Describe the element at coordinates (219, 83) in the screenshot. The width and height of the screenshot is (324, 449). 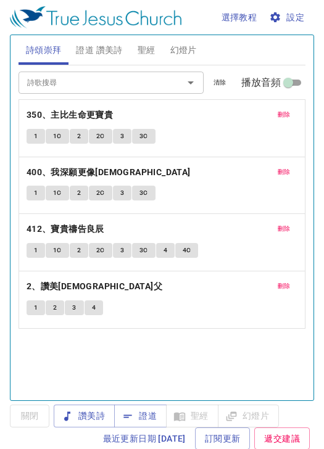
I see `span: 清除` at that location.